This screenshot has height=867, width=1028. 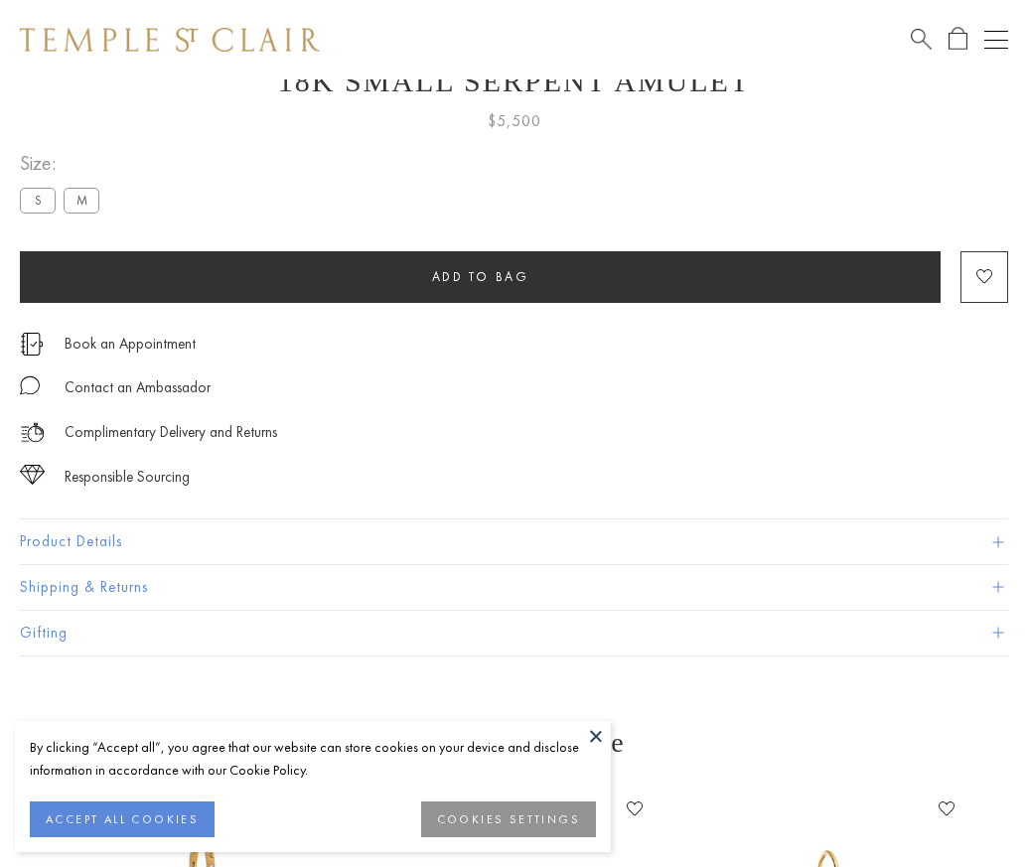 What do you see at coordinates (32, 344) in the screenshot?
I see `img: icon_appointment.svg` at bounding box center [32, 344].